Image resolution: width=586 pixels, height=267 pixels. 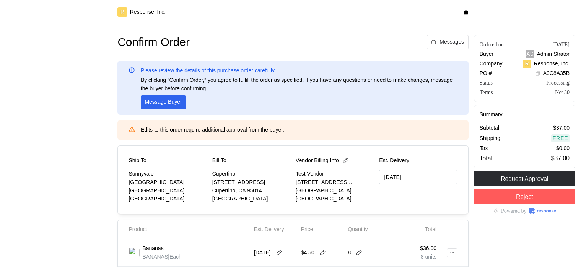 What do you see at coordinates (167, 174) in the screenshot?
I see `p: Sunnyvale` at bounding box center [167, 174].